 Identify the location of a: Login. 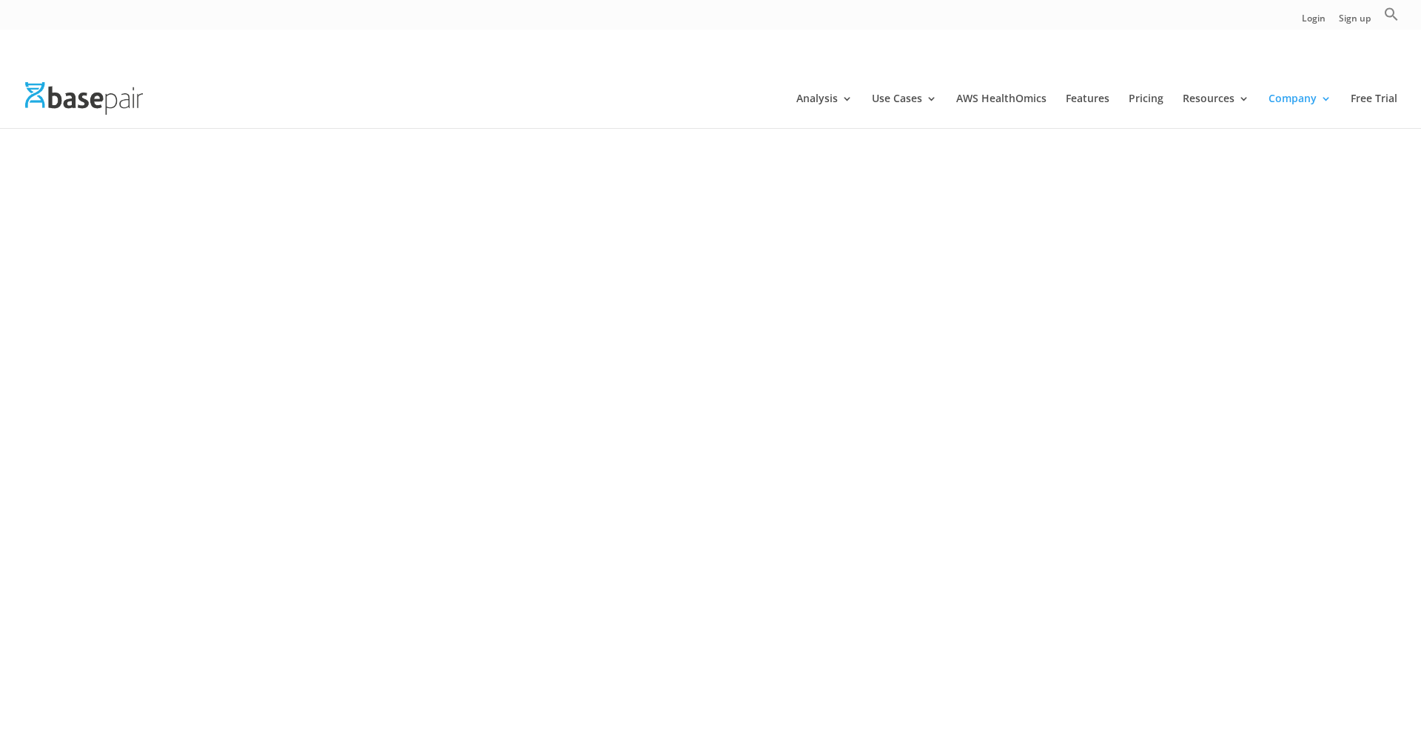
(1313, 21).